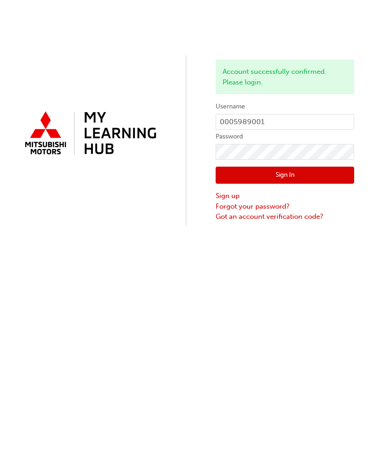 The height and width of the screenshot is (451, 374). Describe the element at coordinates (285, 196) in the screenshot. I see `a: Sign up` at that location.